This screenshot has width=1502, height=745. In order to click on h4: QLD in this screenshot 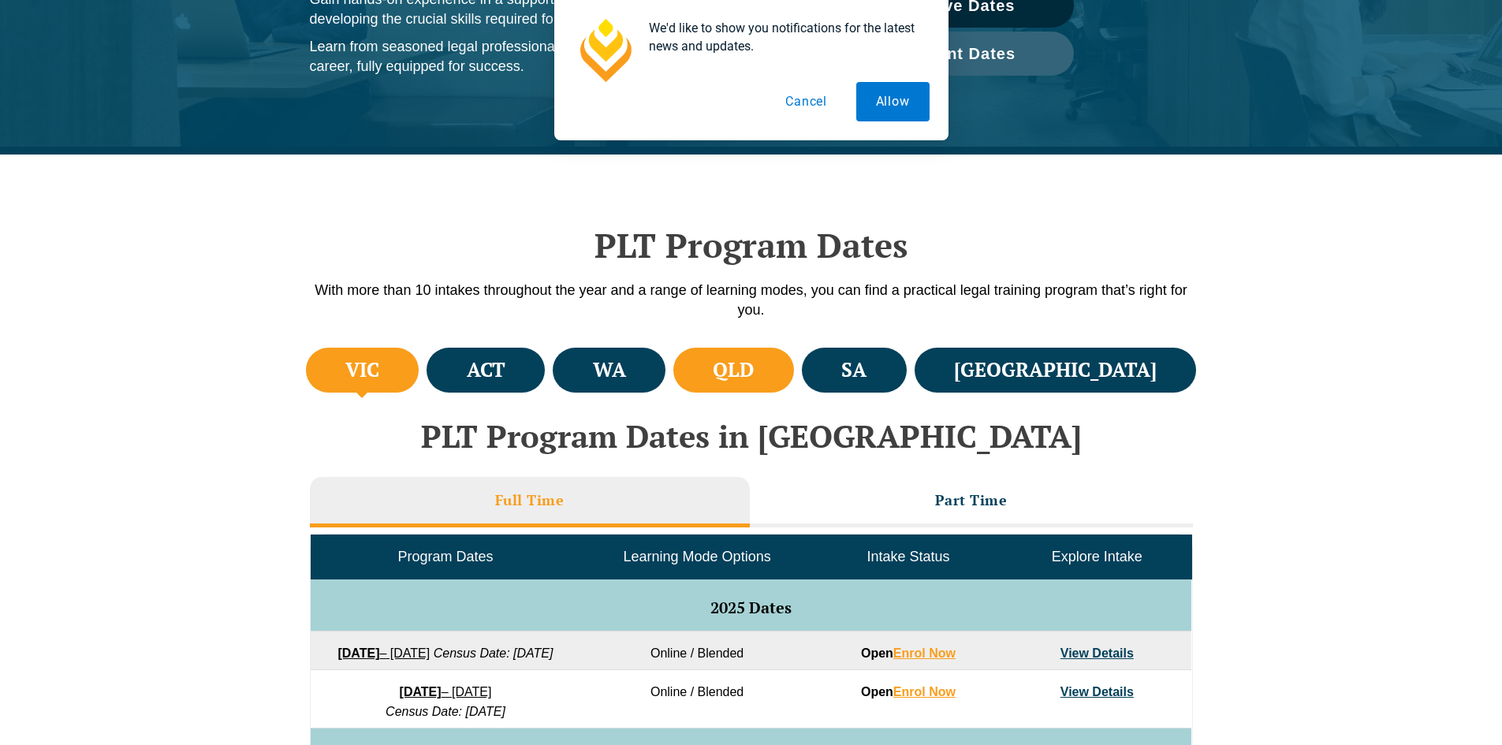, I will do `click(733, 370)`.